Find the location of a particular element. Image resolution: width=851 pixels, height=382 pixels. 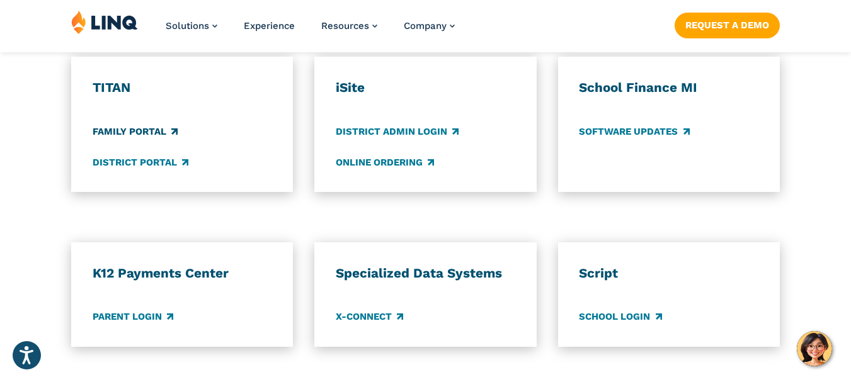

h3: Script is located at coordinates (668, 273).